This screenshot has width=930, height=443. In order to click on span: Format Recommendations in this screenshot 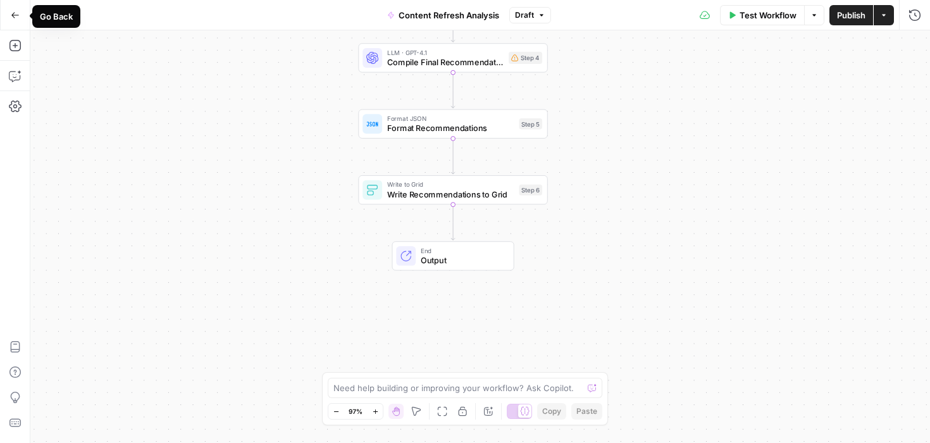, I will do `click(450, 128)`.